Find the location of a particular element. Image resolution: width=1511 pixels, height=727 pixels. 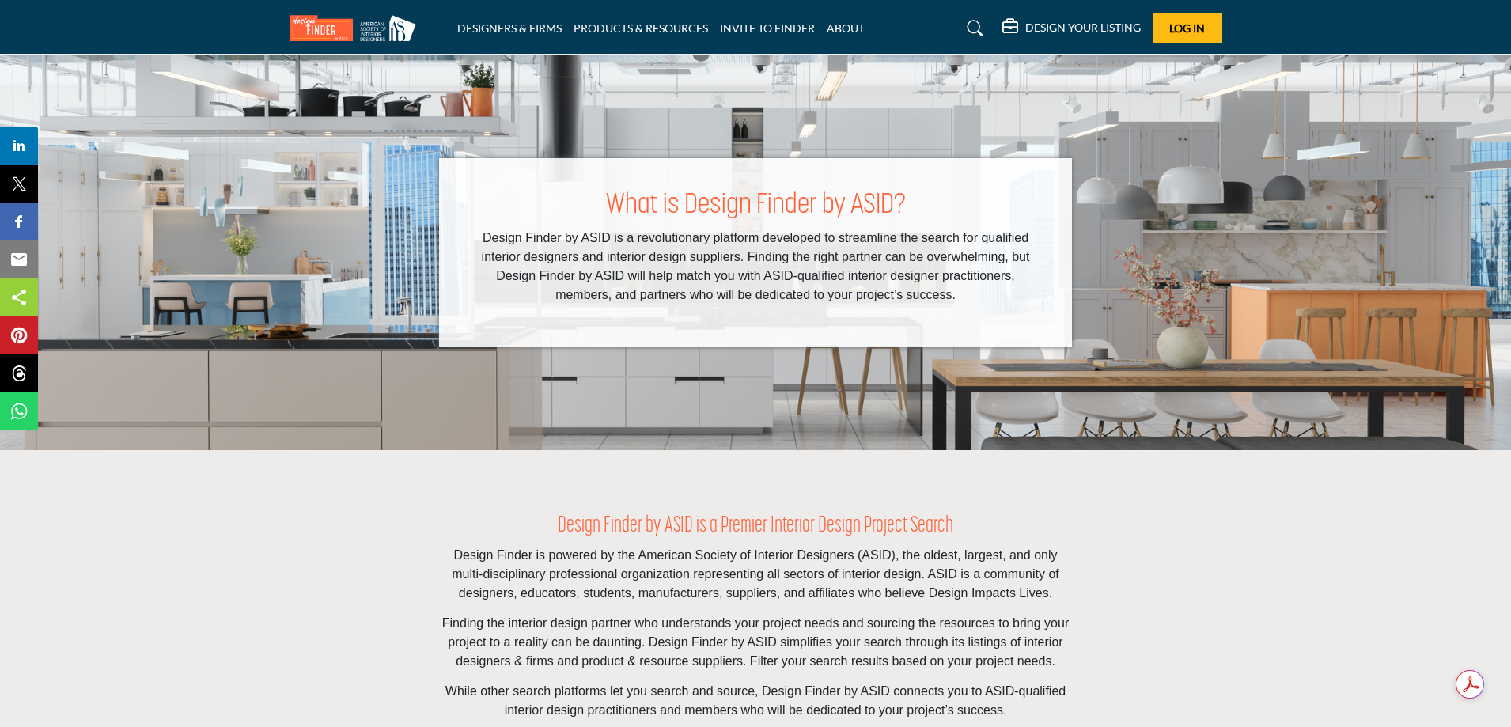

p: Finding the interior design partner who understands your project needs and sourcing the resources... is located at coordinates (756, 642).